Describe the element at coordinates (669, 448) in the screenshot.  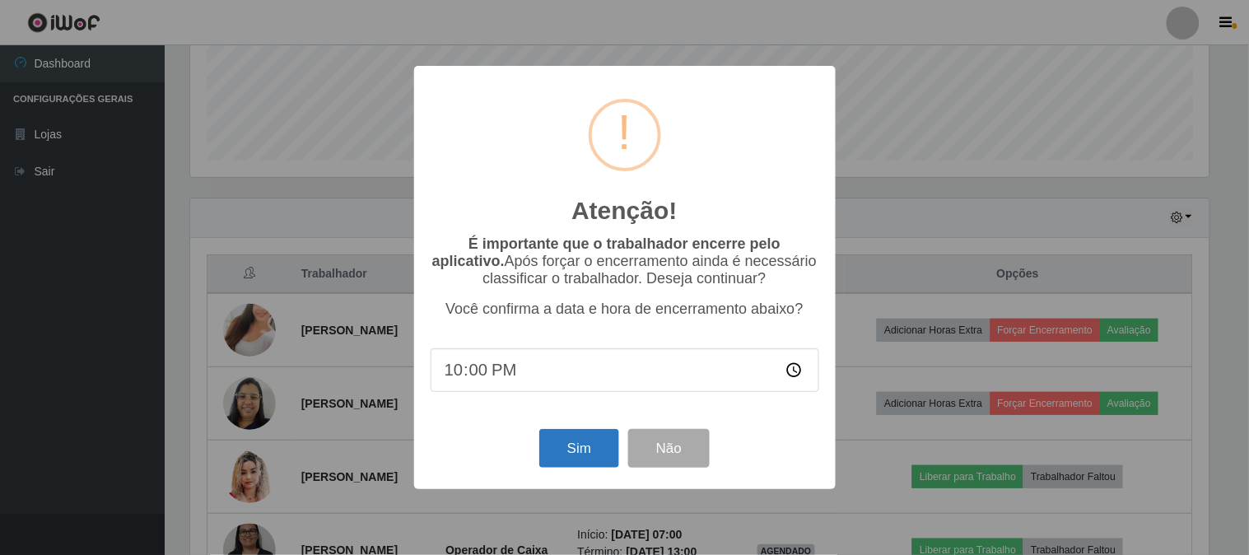
I see `button: Não` at that location.